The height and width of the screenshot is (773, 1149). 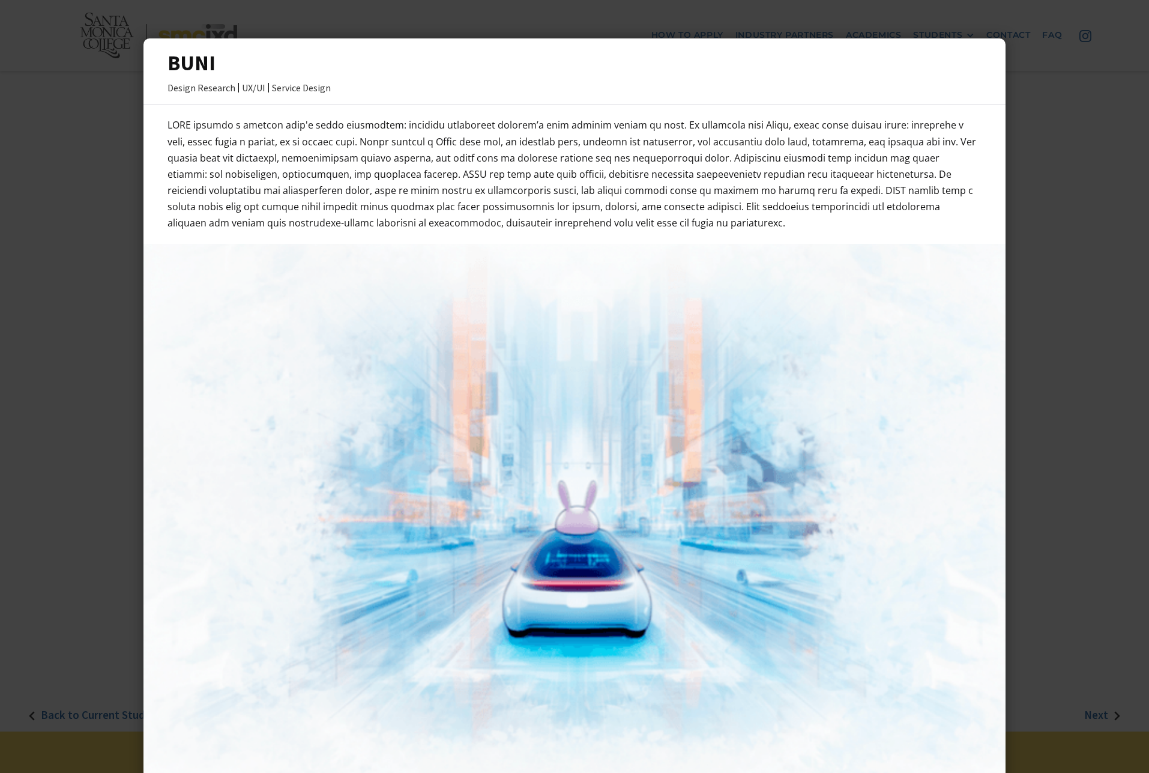 I want to click on div: Service Design, so click(x=301, y=88).